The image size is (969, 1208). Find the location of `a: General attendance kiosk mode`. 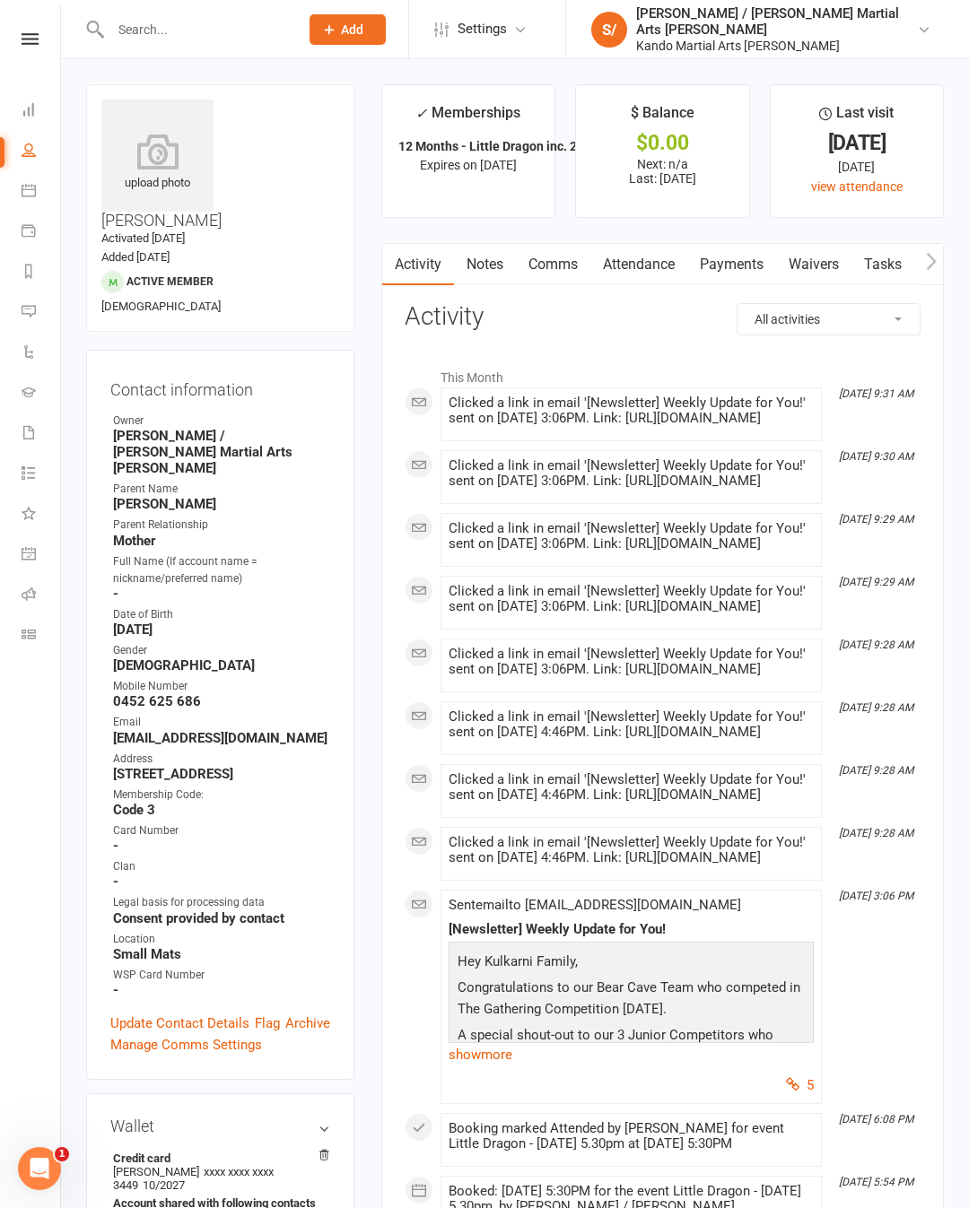

a: General attendance kiosk mode is located at coordinates (41, 555).